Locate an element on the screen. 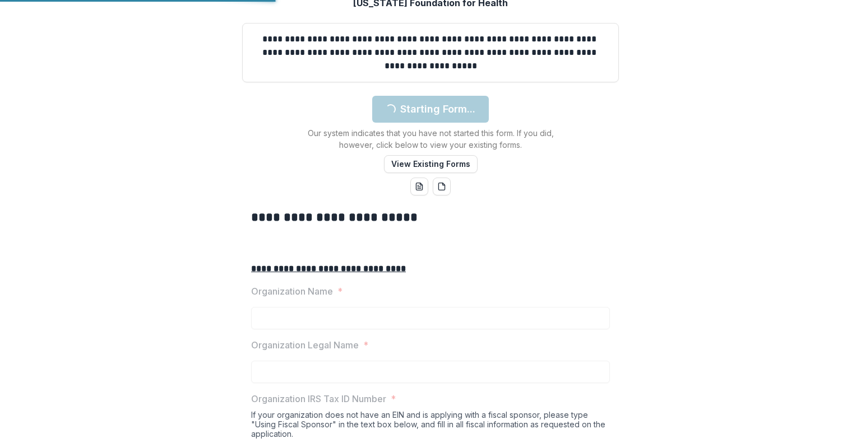  button: View Existing Forms is located at coordinates (430, 164).